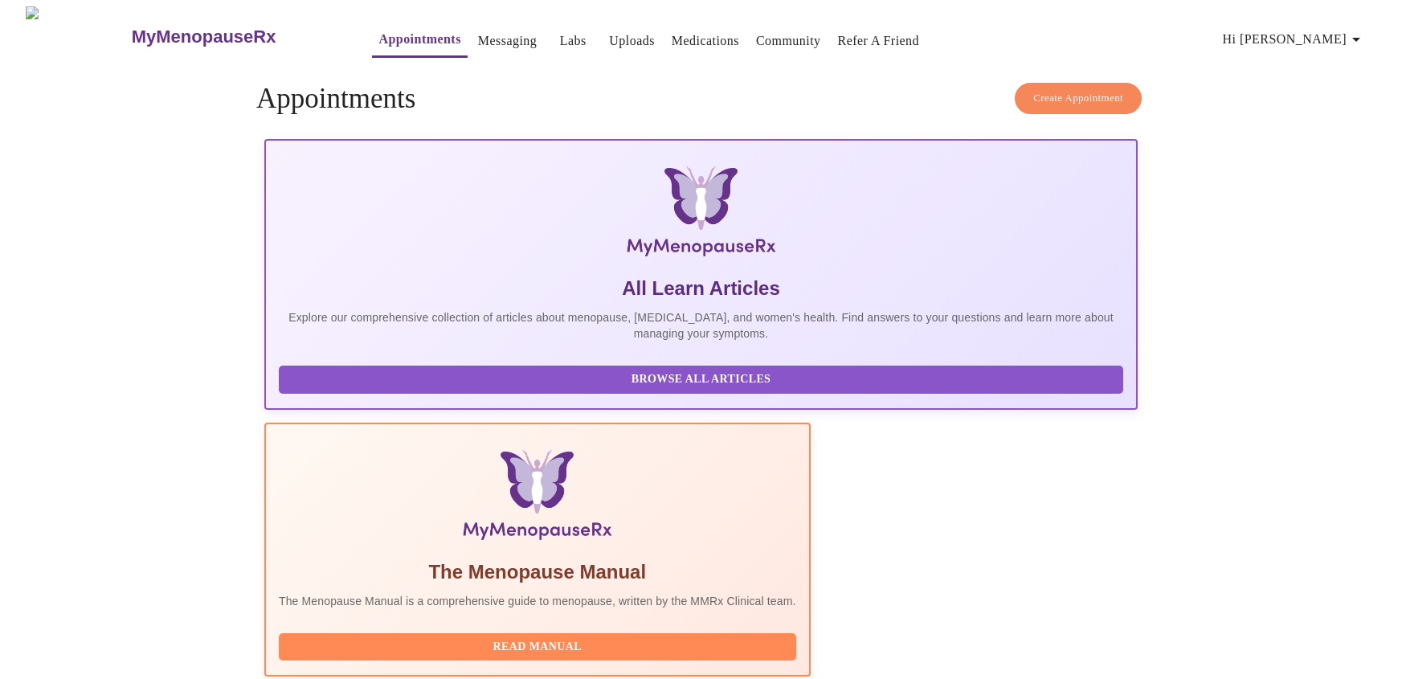  Describe the element at coordinates (537, 647) in the screenshot. I see `button: Read Manual` at that location.